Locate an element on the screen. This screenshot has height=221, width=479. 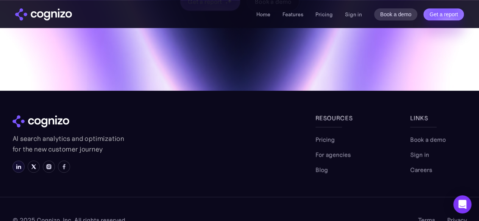
div: Open Intercom Messenger is located at coordinates (462, 205).